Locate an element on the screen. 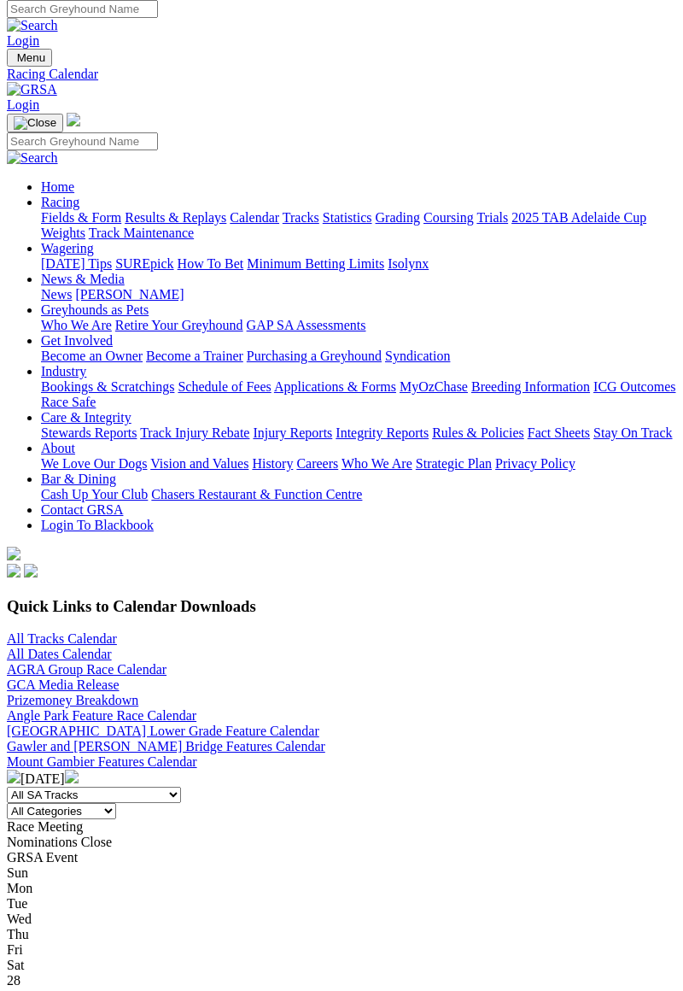 Image resolution: width=683 pixels, height=991 pixels. a: Home is located at coordinates (57, 186).